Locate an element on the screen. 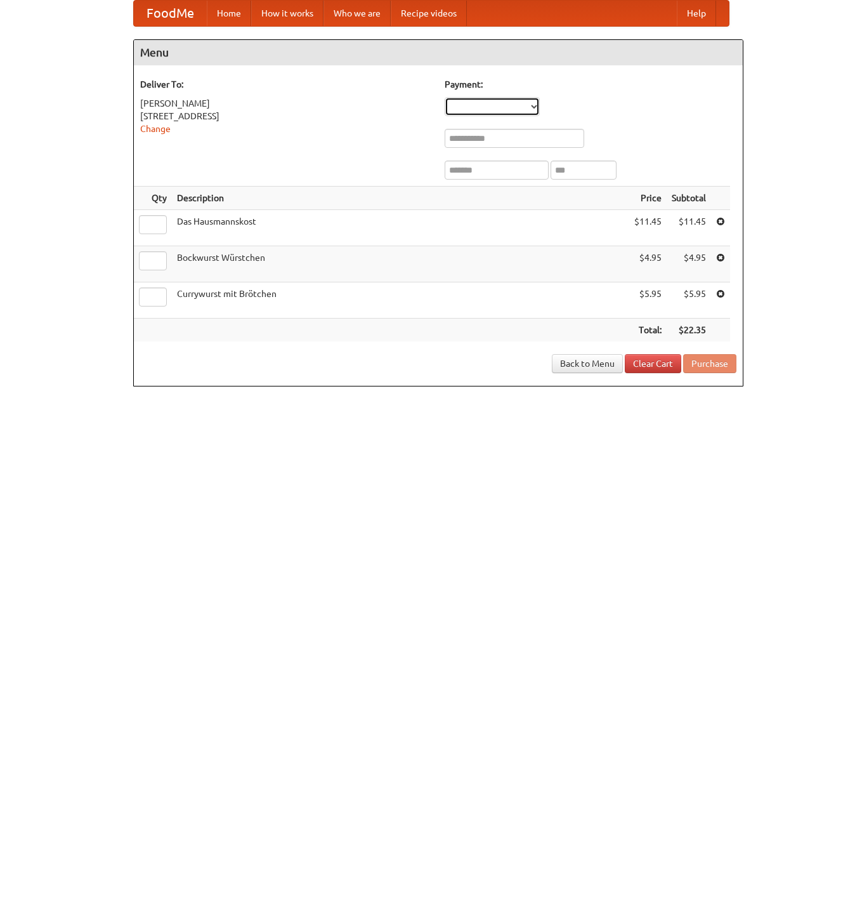 This screenshot has width=862, height=898. th: $22.35 is located at coordinates (689, 330).